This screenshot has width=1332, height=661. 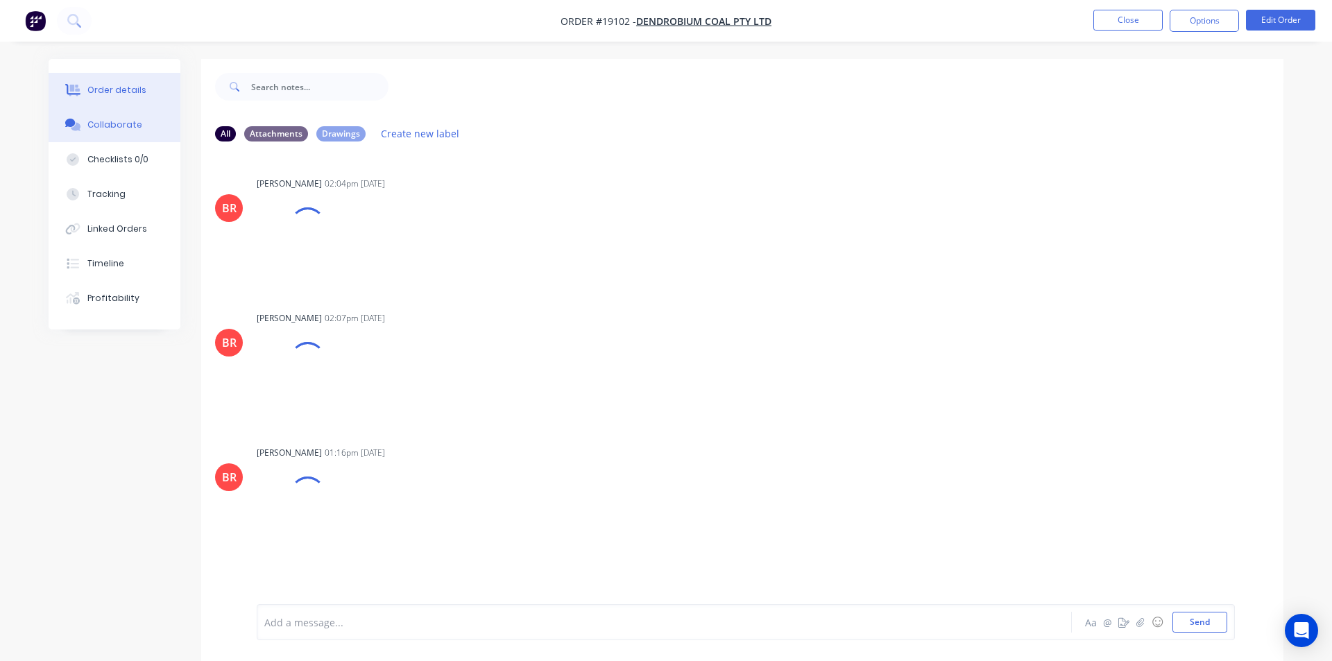 What do you see at coordinates (114, 160) in the screenshot?
I see `button: Checklists 0/0` at bounding box center [114, 160].